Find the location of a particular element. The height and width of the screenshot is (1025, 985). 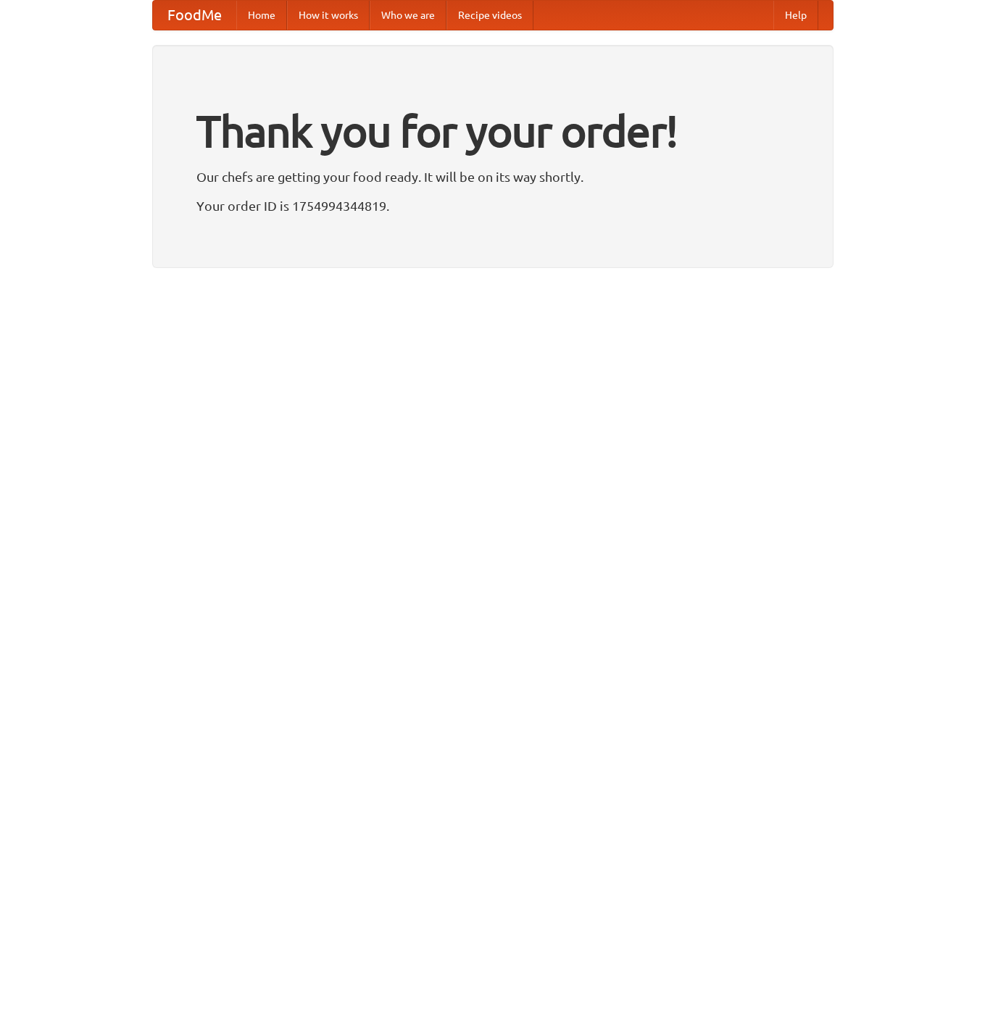

a: Who we are is located at coordinates (408, 15).